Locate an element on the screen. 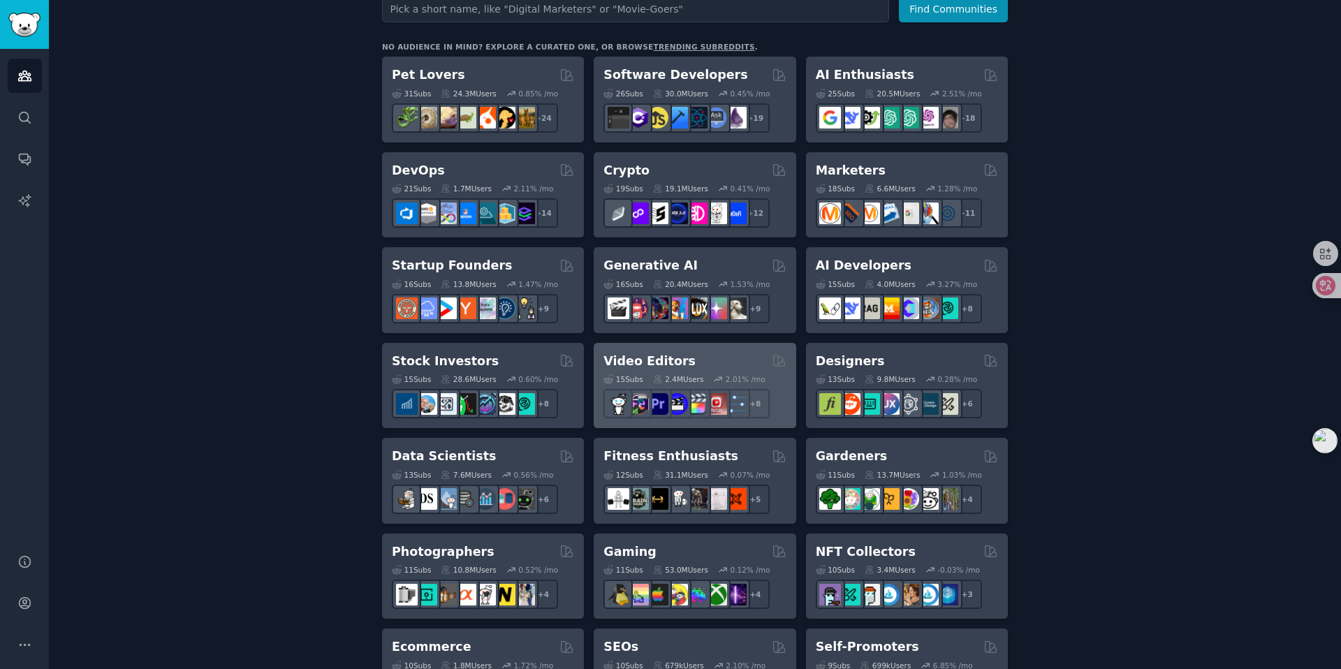  img: defi_ is located at coordinates (735, 213).